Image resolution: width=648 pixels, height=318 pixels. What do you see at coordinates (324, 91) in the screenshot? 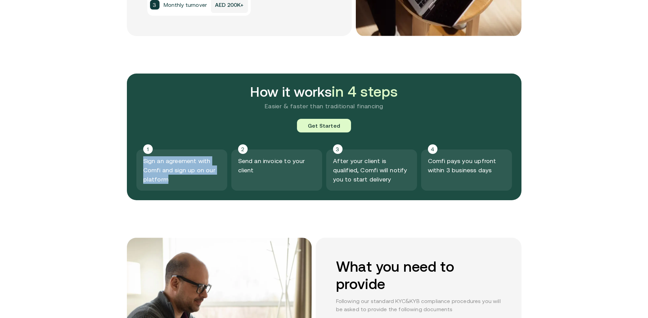
I see `h2: How it works` at bounding box center [324, 91].